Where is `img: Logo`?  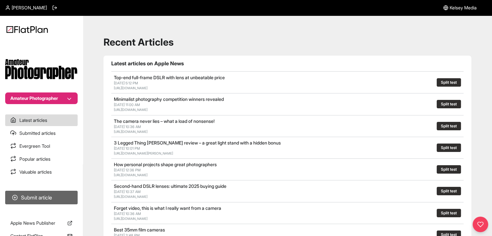 img: Logo is located at coordinates (27, 29).